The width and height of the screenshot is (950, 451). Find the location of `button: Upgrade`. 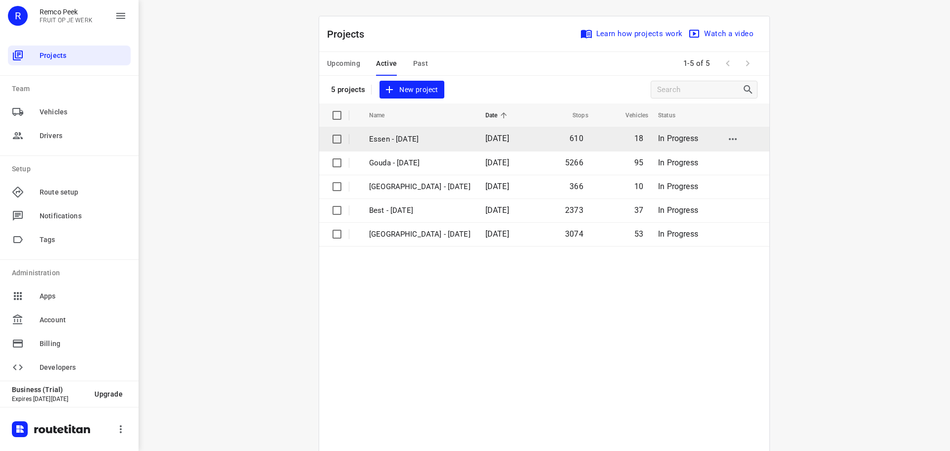

button: Upgrade is located at coordinates (108, 394).